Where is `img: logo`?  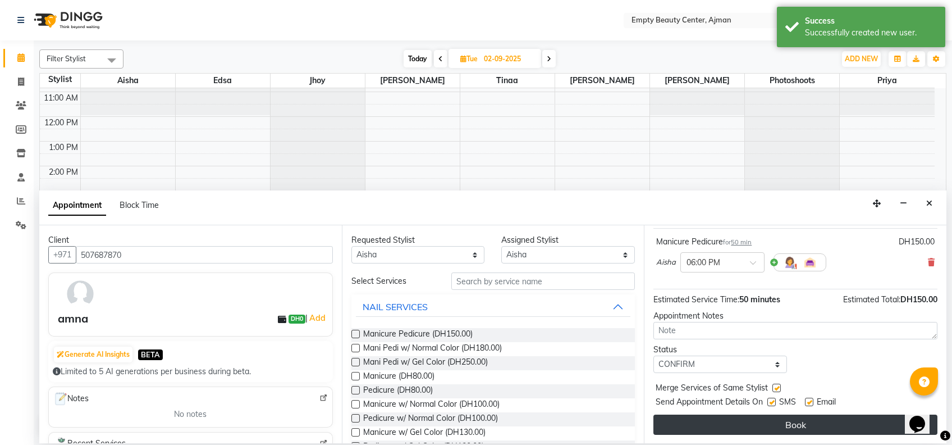
img: logo is located at coordinates (67, 20).